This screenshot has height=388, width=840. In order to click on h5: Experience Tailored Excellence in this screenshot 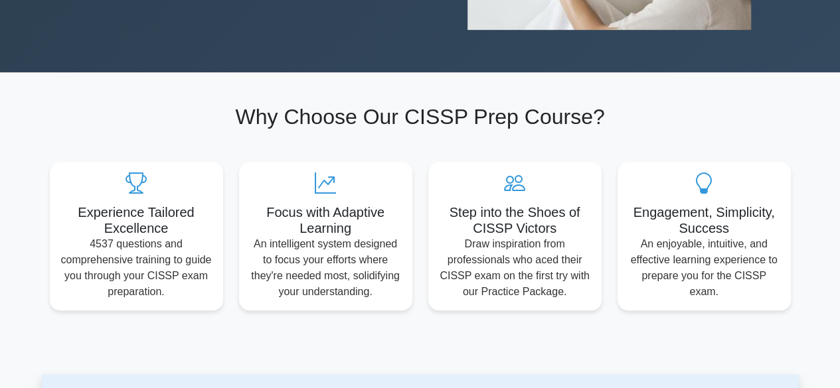, I will do `click(136, 220)`.